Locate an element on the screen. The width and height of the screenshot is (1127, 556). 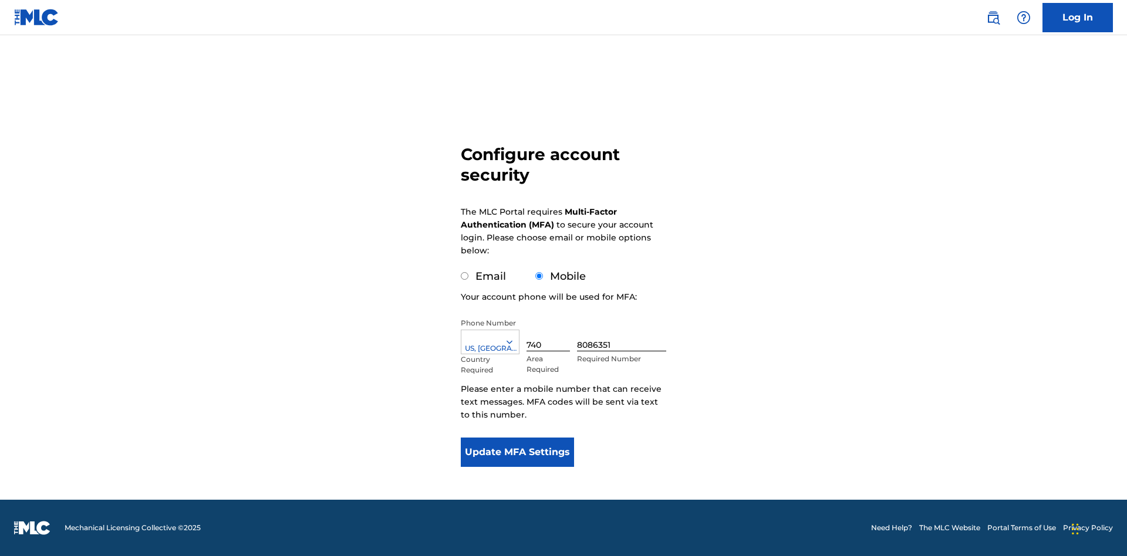
p: Required Number is located at coordinates (621, 359).